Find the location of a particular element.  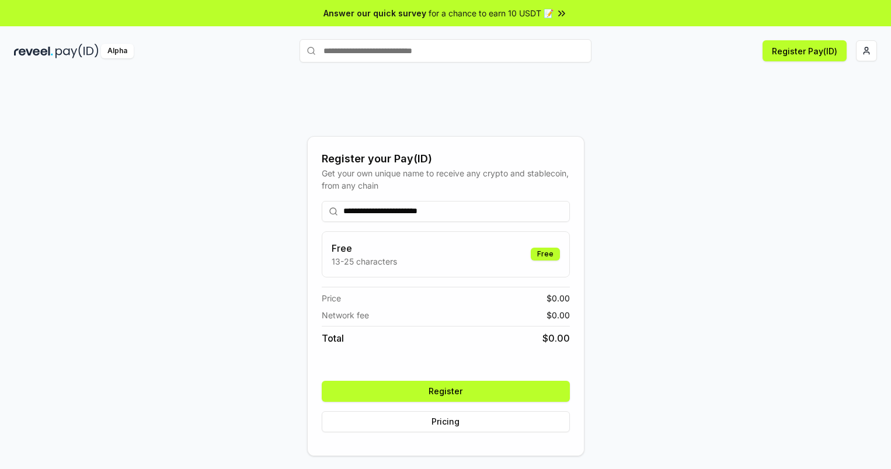

div: Get your own unique name to receive any crypto and stablecoin, from any chain is located at coordinates (446, 179).